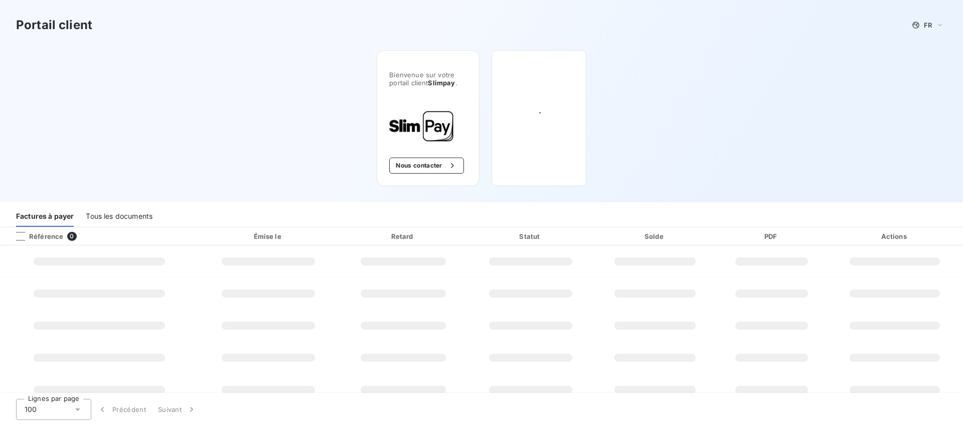 This screenshot has width=963, height=426. Describe the element at coordinates (54, 25) in the screenshot. I see `h3: Portail client` at that location.